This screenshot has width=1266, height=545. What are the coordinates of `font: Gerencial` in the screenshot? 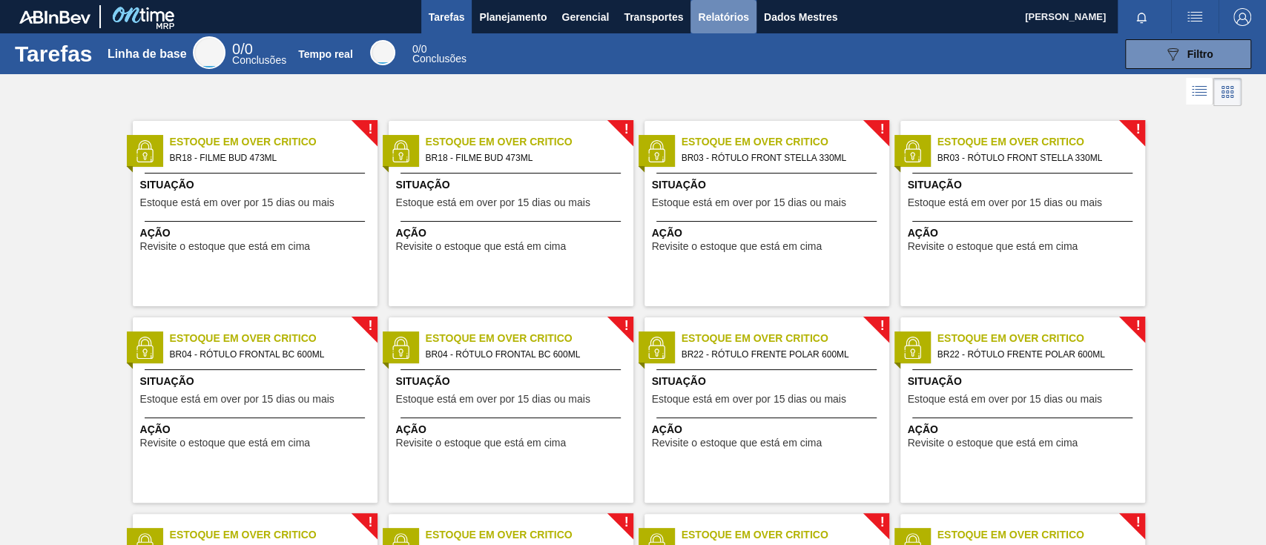 It's located at (585, 17).